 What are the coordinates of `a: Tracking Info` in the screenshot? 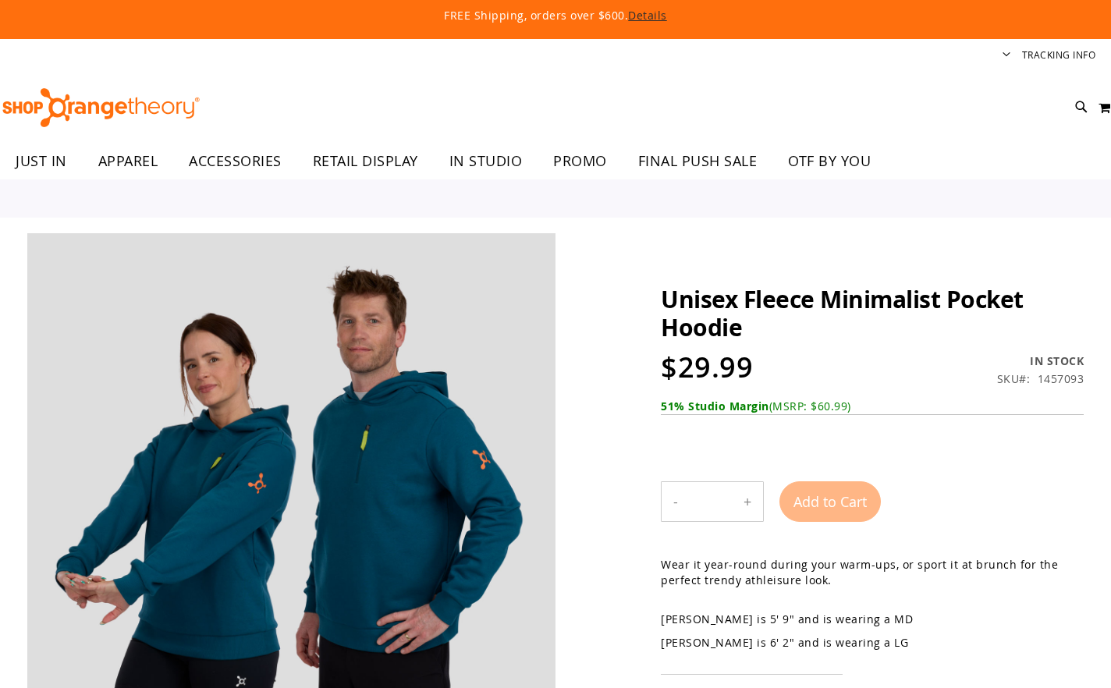 It's located at (1059, 55).